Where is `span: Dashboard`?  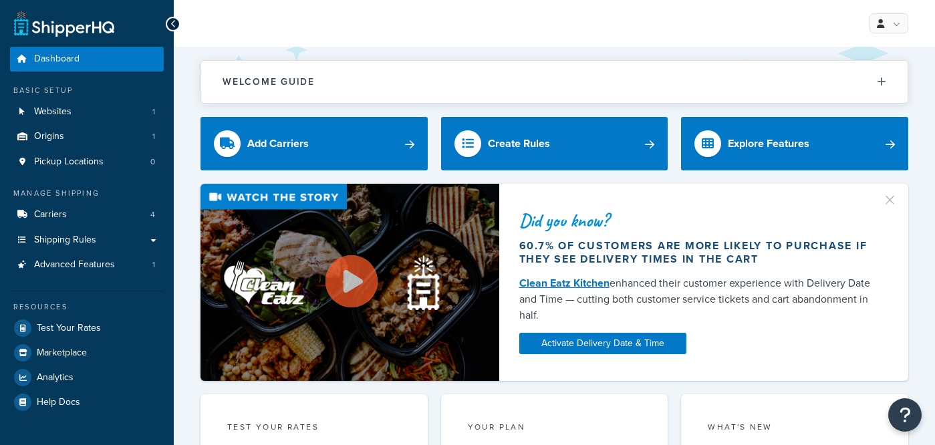 span: Dashboard is located at coordinates (57, 59).